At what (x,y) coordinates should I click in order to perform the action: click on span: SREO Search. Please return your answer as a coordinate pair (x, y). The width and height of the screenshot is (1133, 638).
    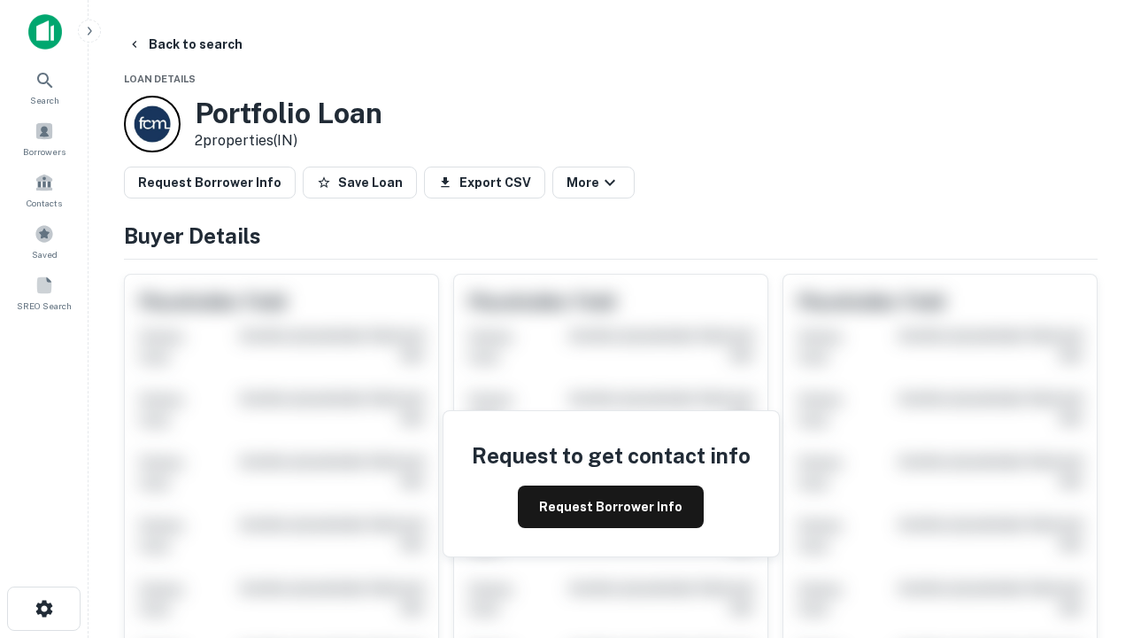
    Looking at the image, I should click on (44, 305).